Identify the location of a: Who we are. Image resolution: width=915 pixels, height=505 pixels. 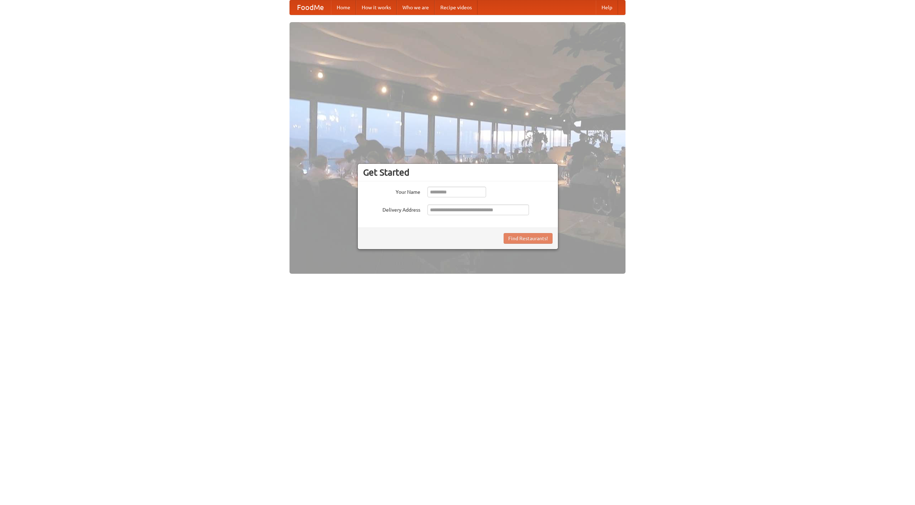
(415, 8).